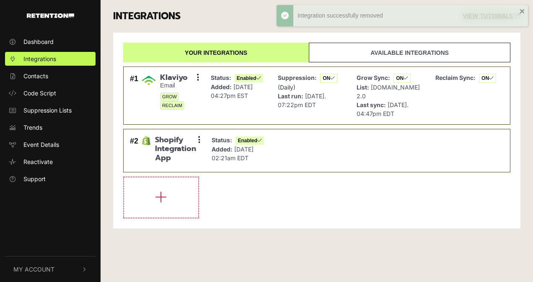 The image size is (533, 282). What do you see at coordinates (409, 52) in the screenshot?
I see `a: Available integrations` at bounding box center [409, 52].